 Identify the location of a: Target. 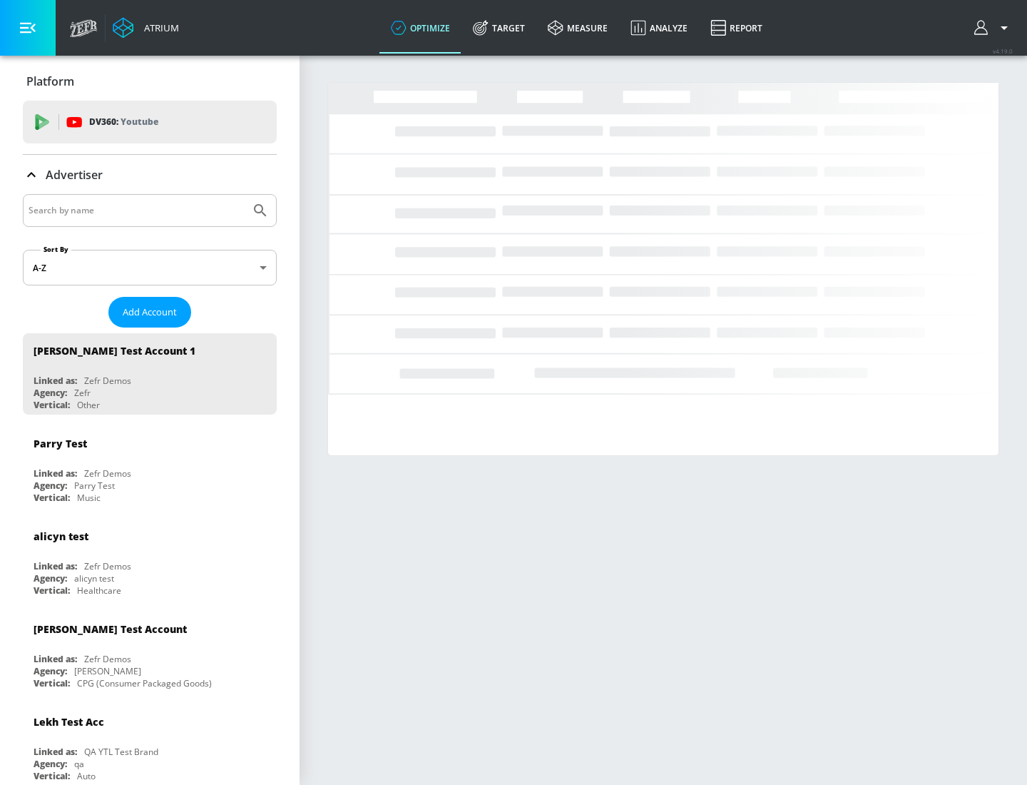
(499, 28).